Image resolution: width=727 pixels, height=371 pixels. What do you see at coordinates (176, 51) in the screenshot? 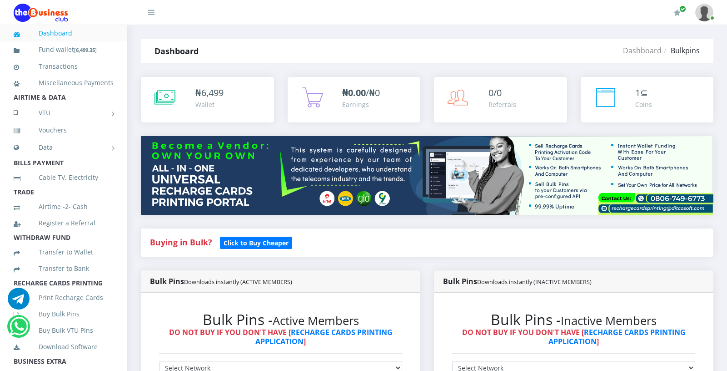
I see `strong: Dashboard` at bounding box center [176, 51].